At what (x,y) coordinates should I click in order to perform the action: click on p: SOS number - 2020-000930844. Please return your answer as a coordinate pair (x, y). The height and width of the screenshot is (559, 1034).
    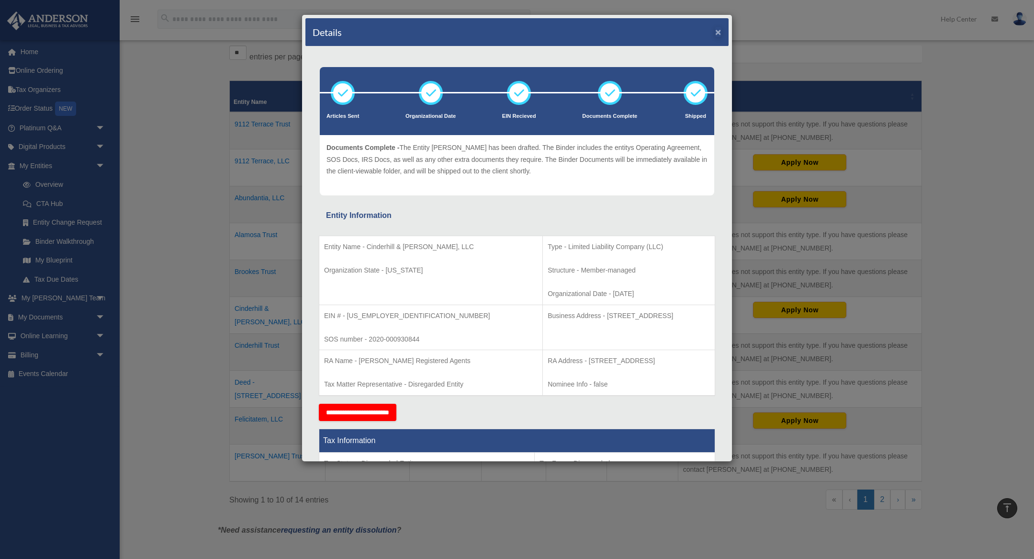
    Looking at the image, I should click on (431, 339).